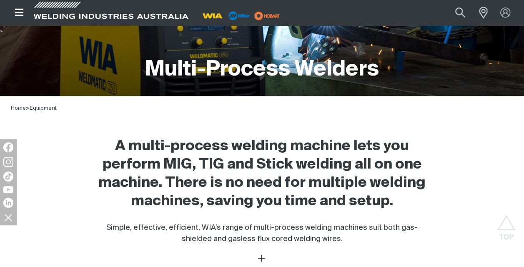 This screenshot has height=267, width=524. Describe the element at coordinates (460, 13) in the screenshot. I see `button: Search products` at that location.